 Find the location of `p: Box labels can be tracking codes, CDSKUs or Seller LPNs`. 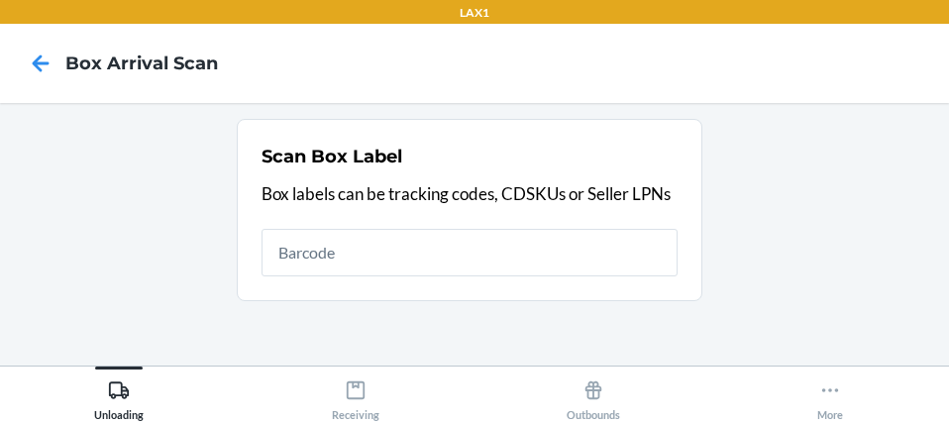

p: Box labels can be tracking codes, CDSKUs or Seller LPNs is located at coordinates (469, 194).